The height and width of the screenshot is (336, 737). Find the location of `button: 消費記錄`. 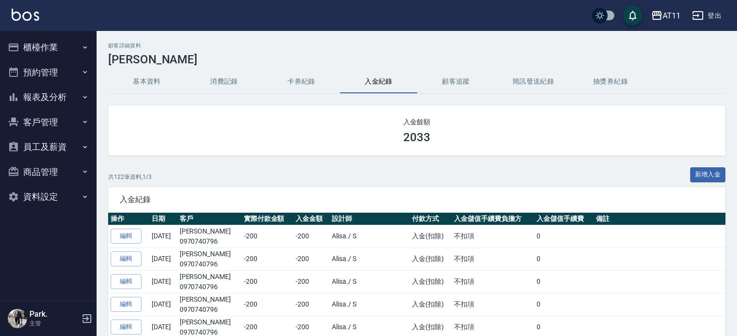

button: 消費記錄 is located at coordinates (224, 82).